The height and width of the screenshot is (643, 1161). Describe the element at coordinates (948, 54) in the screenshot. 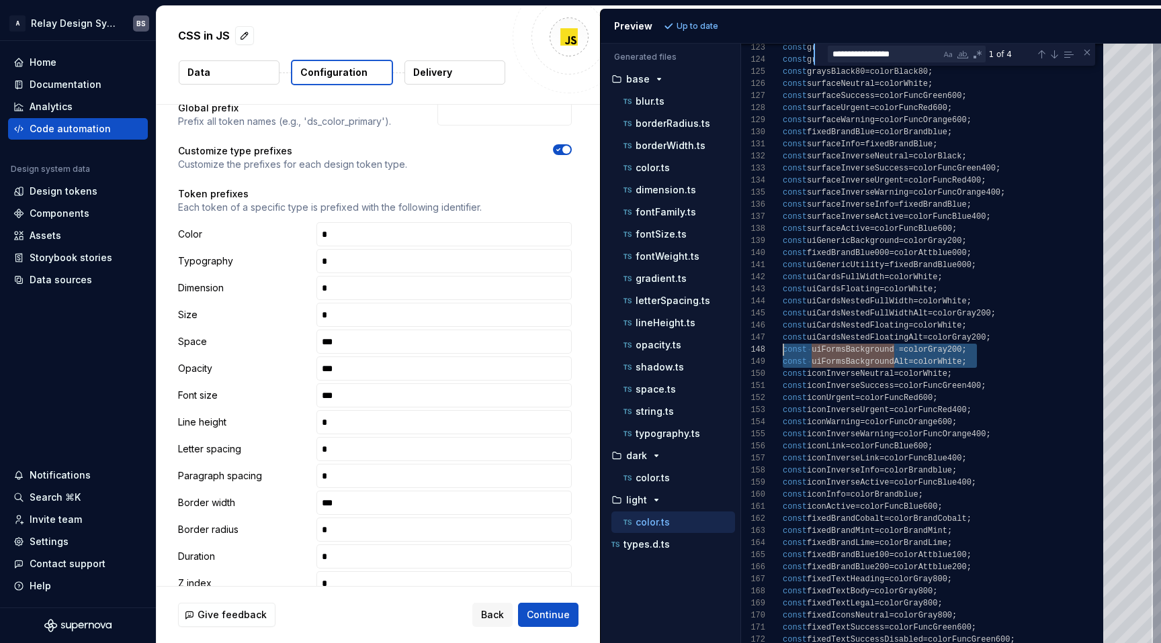

I see `div: Match Case (⌥⌘C)` at that location.